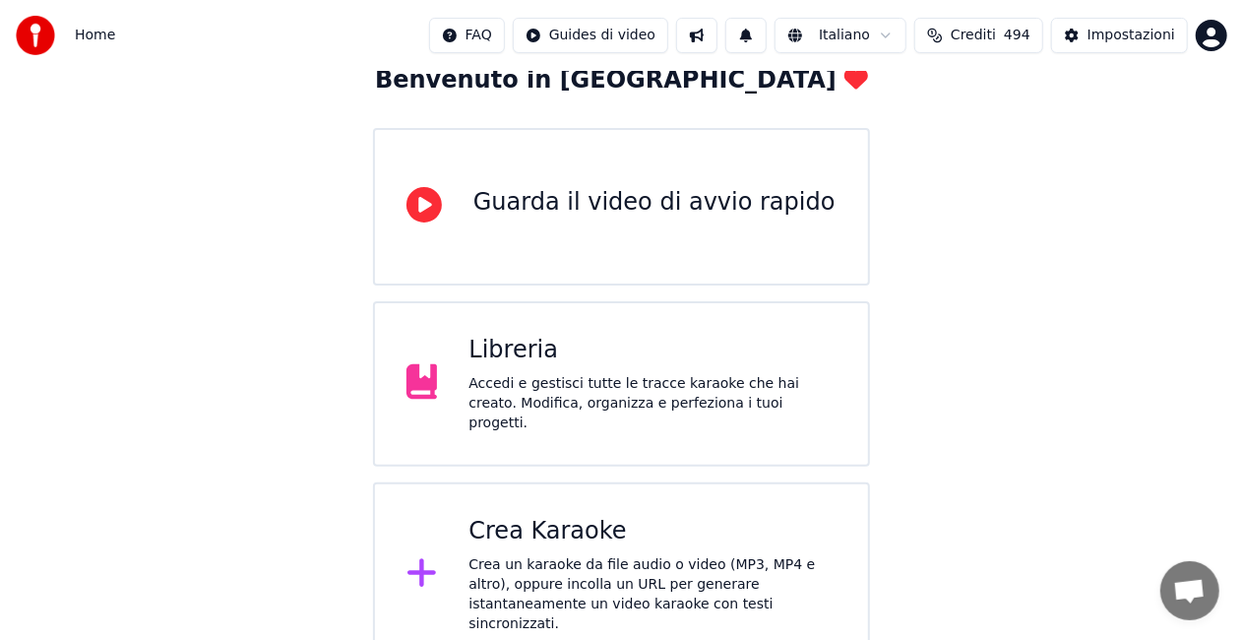  I want to click on button: Crediti494, so click(978, 35).